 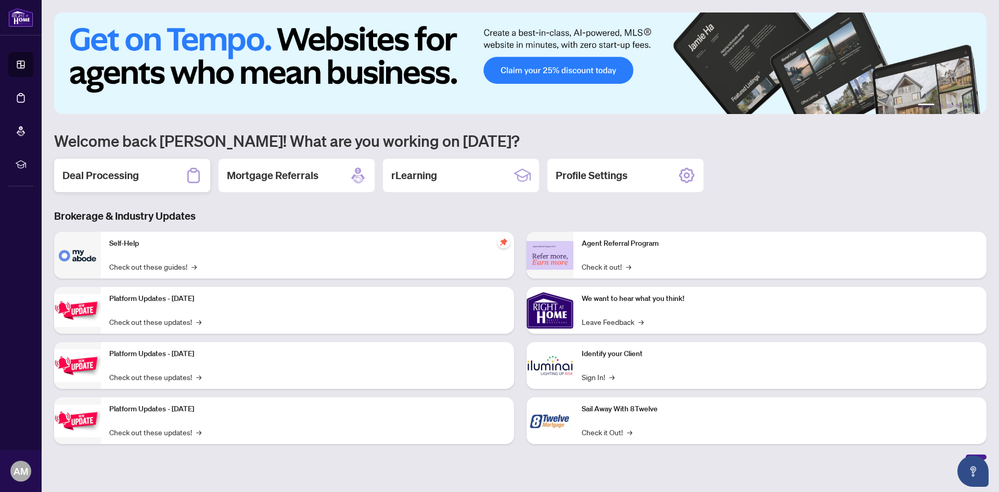 What do you see at coordinates (78, 420) in the screenshot?
I see `img: Platform Updates - June 23, 2025` at bounding box center [78, 420].